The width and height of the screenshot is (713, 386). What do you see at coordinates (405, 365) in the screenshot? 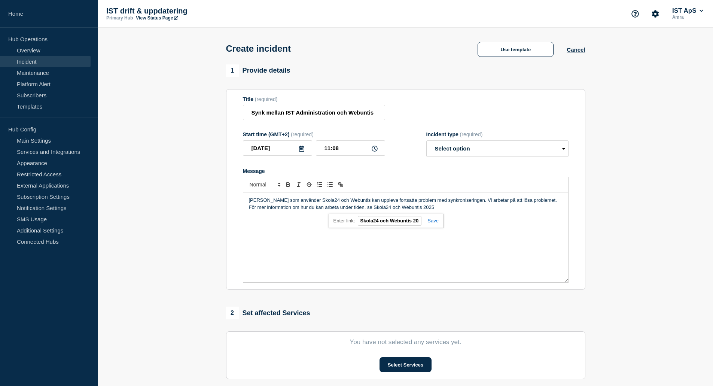
I see `button: Select Services` at bounding box center [405, 365].